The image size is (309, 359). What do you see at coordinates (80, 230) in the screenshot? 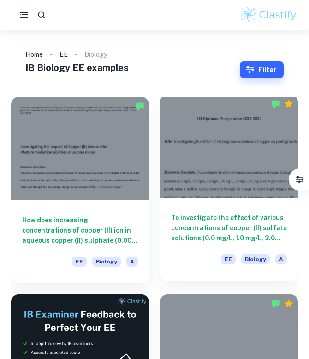
I see `h6: How does increasing concentrations of copper (II) ion in aqueous copper (II) sulphate (0.00, 0.20...` at bounding box center [80, 230].